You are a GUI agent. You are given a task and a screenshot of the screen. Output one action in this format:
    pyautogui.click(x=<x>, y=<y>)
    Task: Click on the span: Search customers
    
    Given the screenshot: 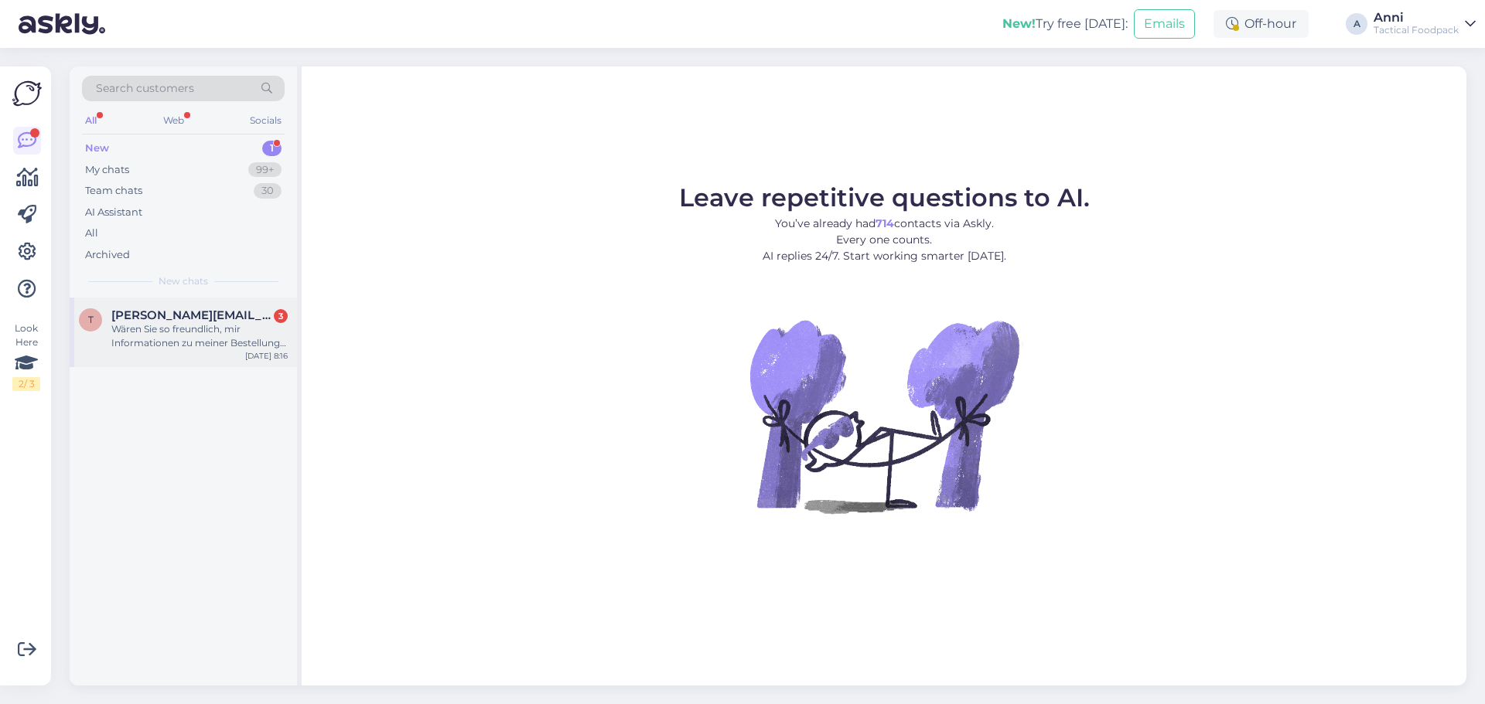 What is the action you would take?
    pyautogui.click(x=145, y=88)
    